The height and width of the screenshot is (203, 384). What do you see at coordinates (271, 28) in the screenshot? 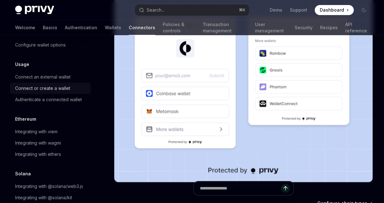
I see `a: User management` at bounding box center [271, 28].